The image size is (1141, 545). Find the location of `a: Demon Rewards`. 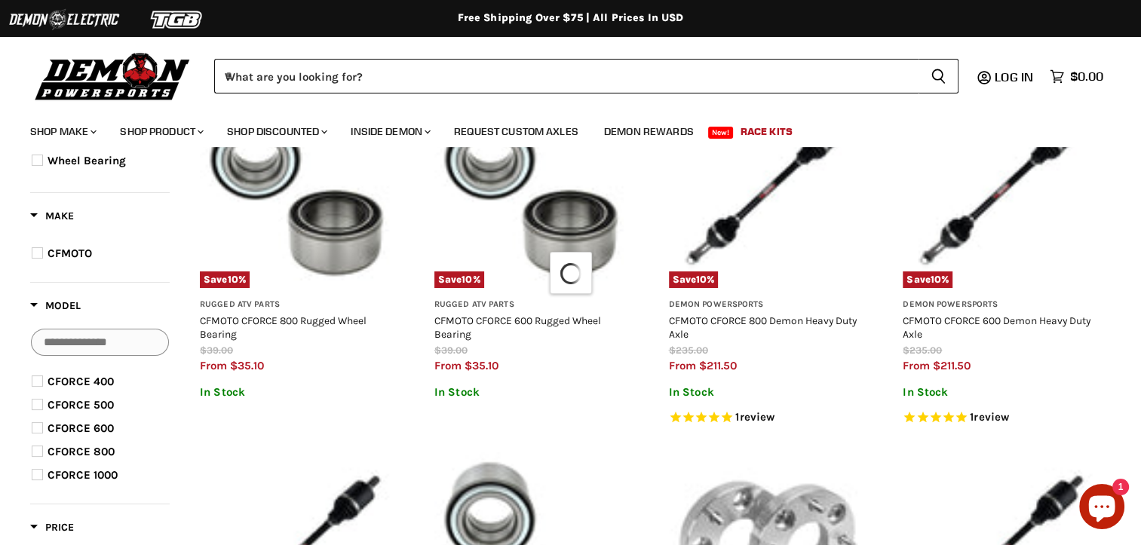

a: Demon Rewards is located at coordinates (649, 131).